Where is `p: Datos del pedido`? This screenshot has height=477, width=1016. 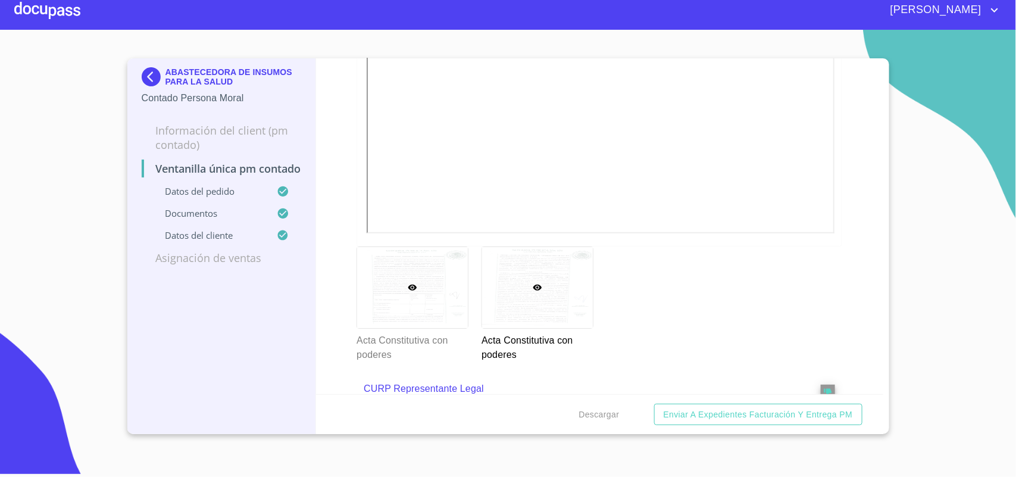 p: Datos del pedido is located at coordinates (209, 191).